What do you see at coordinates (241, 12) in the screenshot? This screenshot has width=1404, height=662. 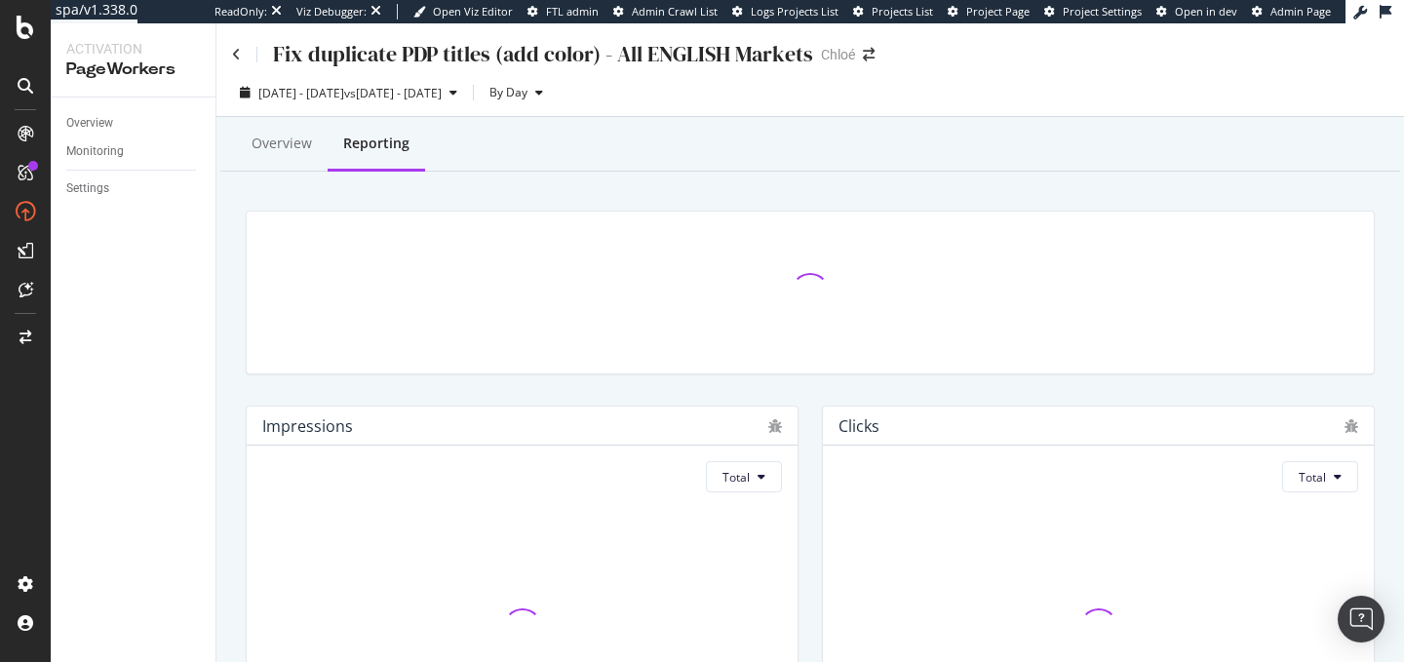 I see `div: ReadOnly:` at bounding box center [241, 12].